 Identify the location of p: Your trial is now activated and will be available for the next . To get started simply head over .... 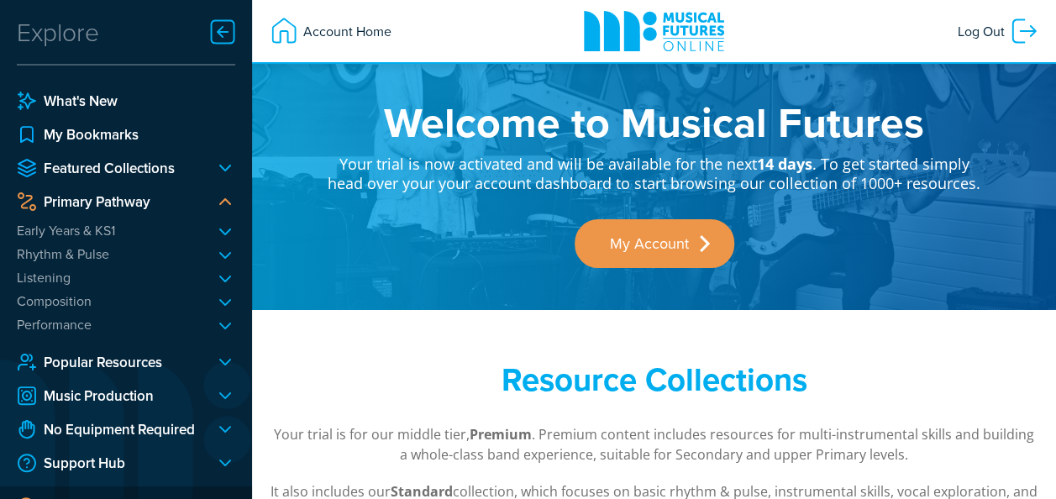
(655, 168).